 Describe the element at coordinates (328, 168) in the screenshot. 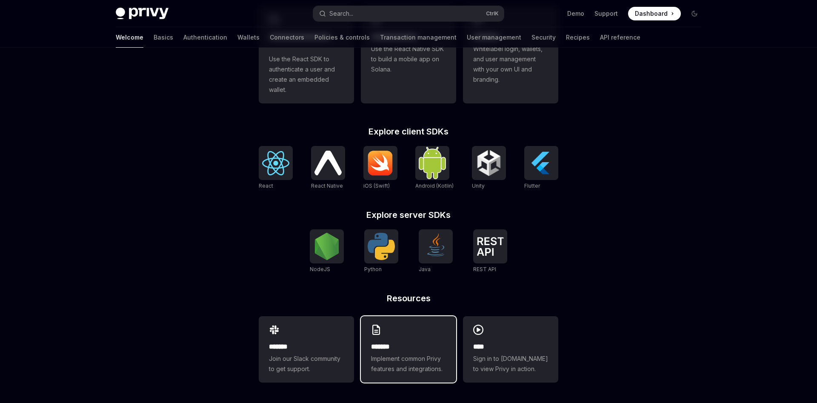

I see `a: React NativeReact Native` at that location.